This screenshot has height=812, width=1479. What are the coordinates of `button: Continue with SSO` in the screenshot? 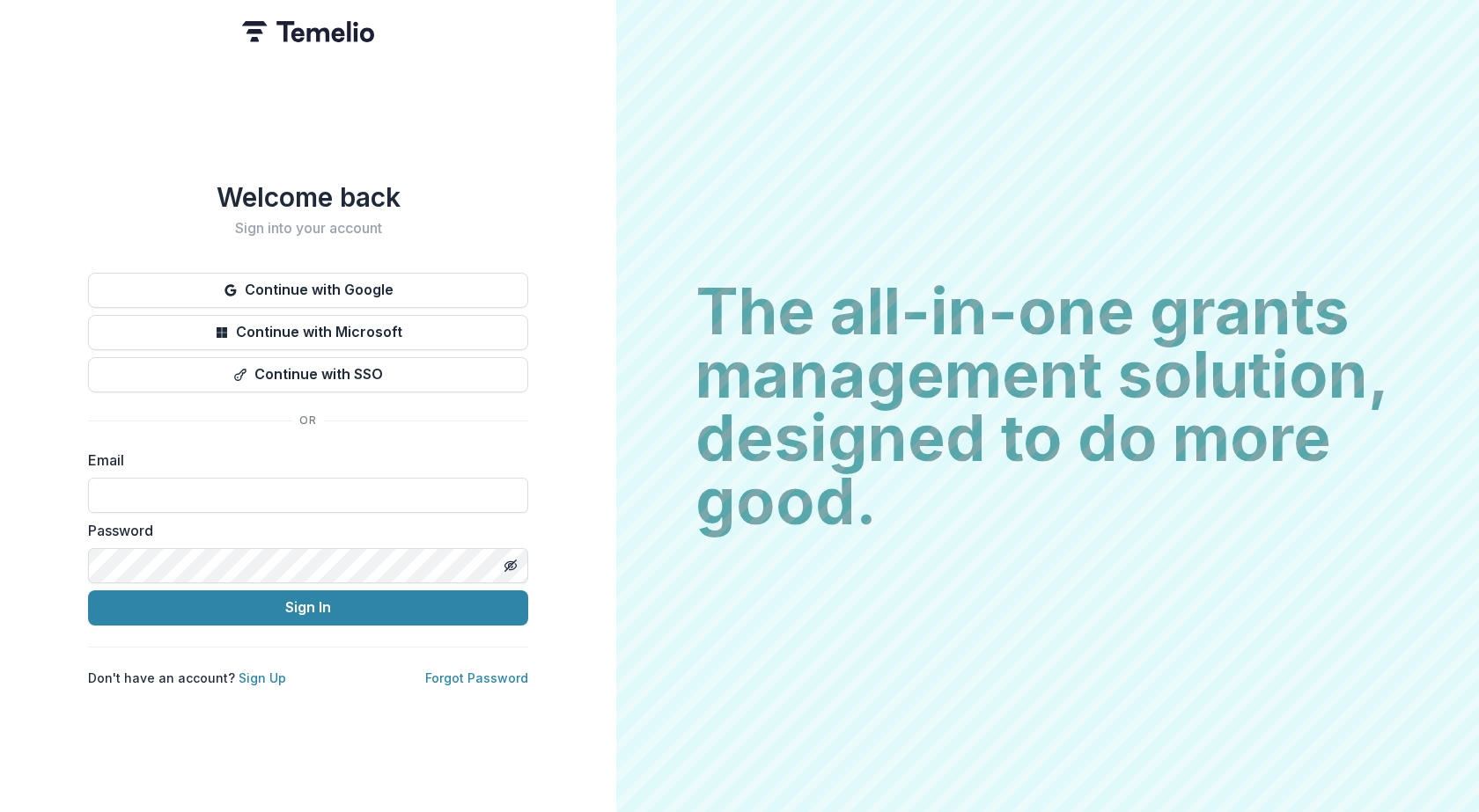 It's located at (308, 375).